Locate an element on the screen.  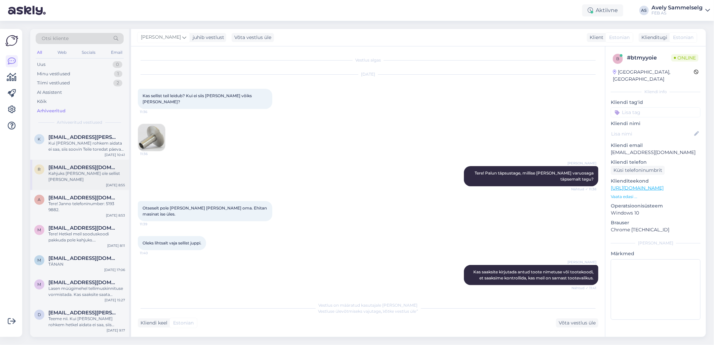
div: AI Assistent is located at coordinates (49, 92).